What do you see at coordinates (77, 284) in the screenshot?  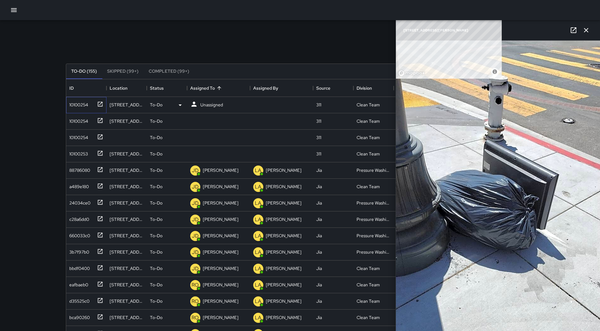 I see `div: eafbaeb0` at bounding box center [77, 284].